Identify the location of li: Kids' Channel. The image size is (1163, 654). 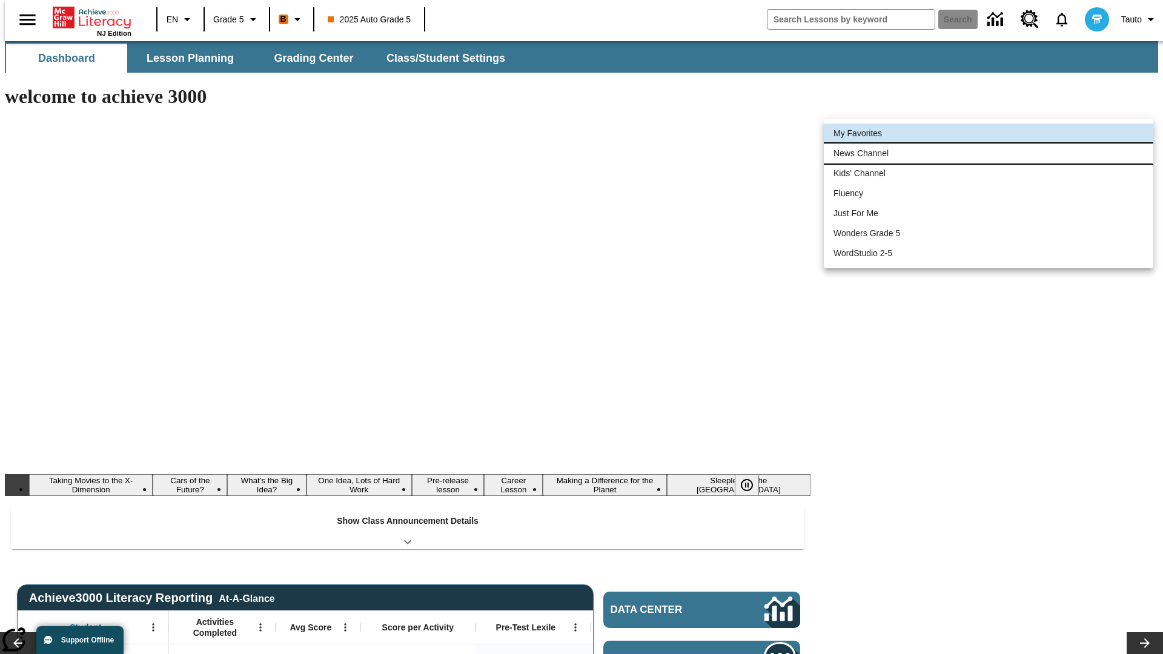
(988, 173).